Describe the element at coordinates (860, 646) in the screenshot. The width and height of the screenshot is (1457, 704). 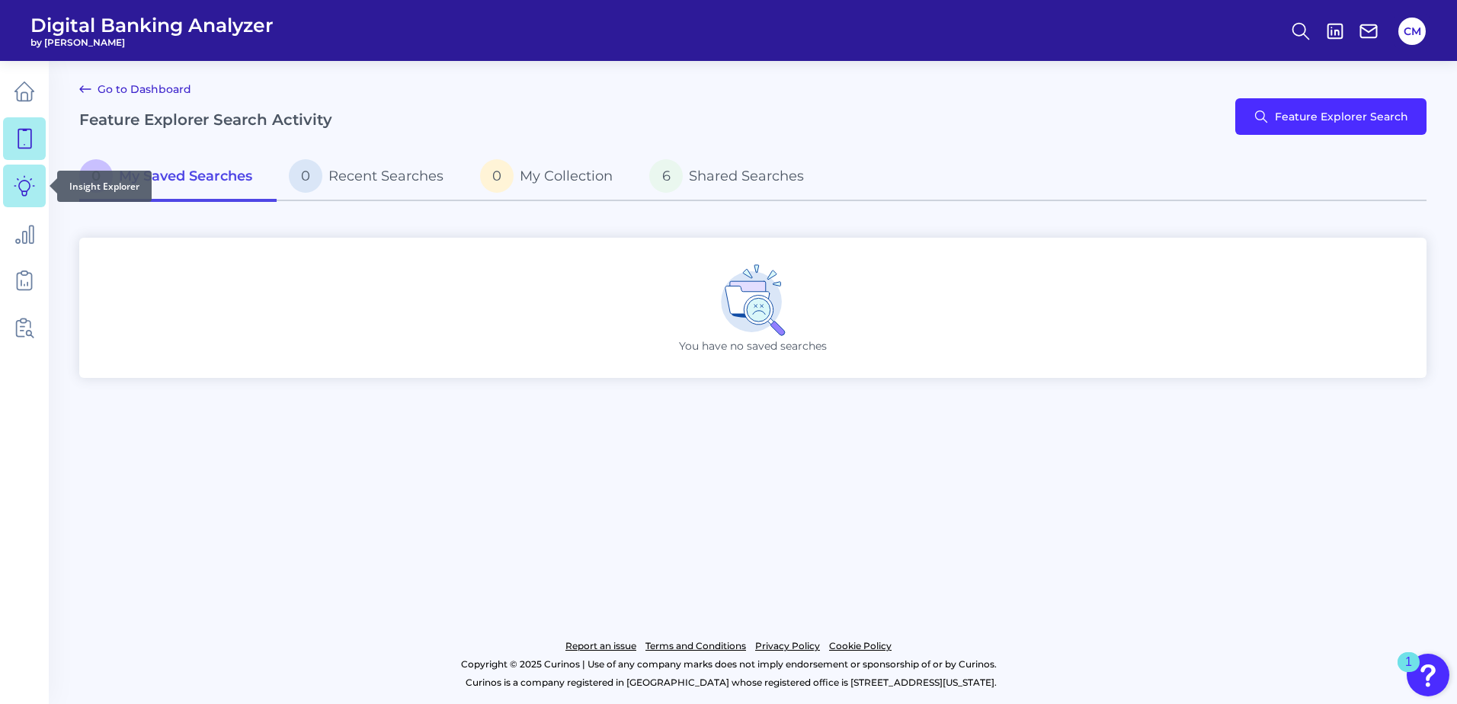
I see `a: Cookie Policy` at that location.